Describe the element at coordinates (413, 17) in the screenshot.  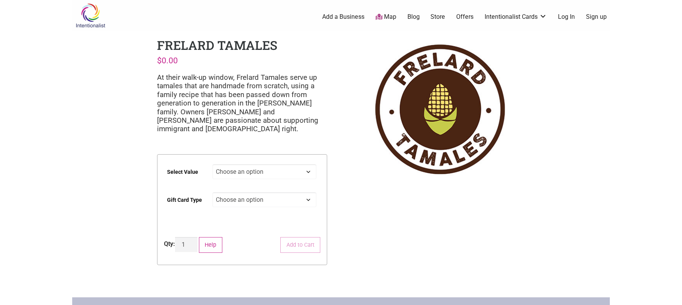
I see `a: Blog` at that location.